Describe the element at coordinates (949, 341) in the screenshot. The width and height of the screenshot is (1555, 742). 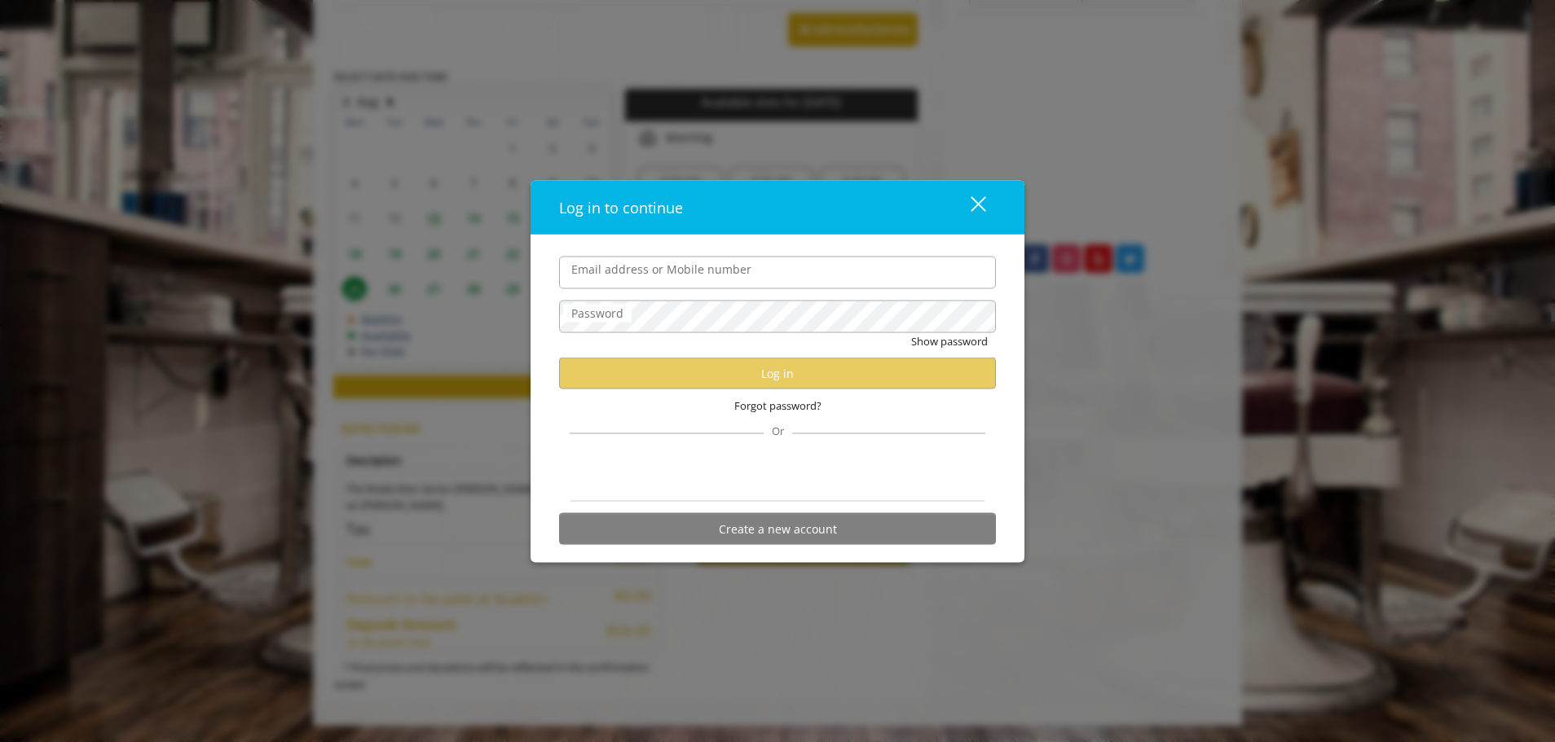
I see `button: Show password` at that location.